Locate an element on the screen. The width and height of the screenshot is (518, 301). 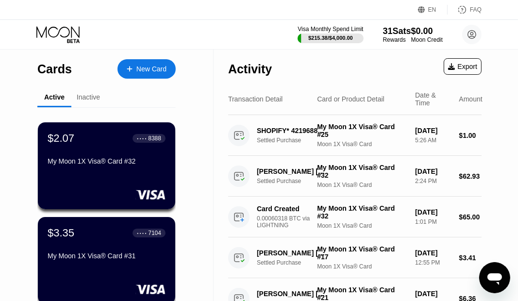
div: My Moon 1X Visa® Card #31 is located at coordinates (106, 256).